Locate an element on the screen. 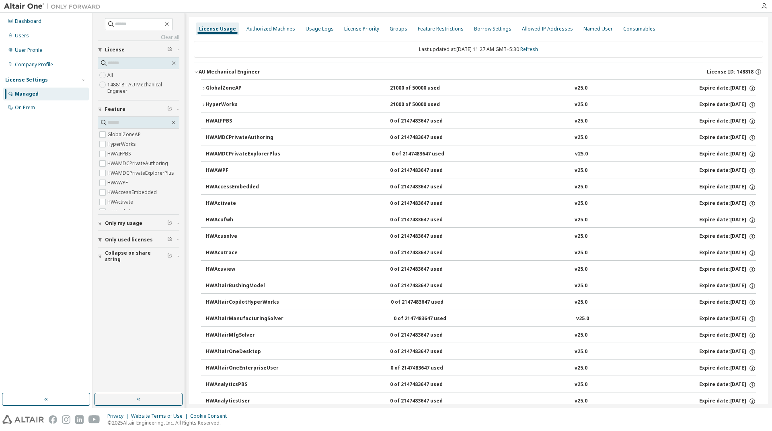  div: HyperWorks is located at coordinates (242, 105).